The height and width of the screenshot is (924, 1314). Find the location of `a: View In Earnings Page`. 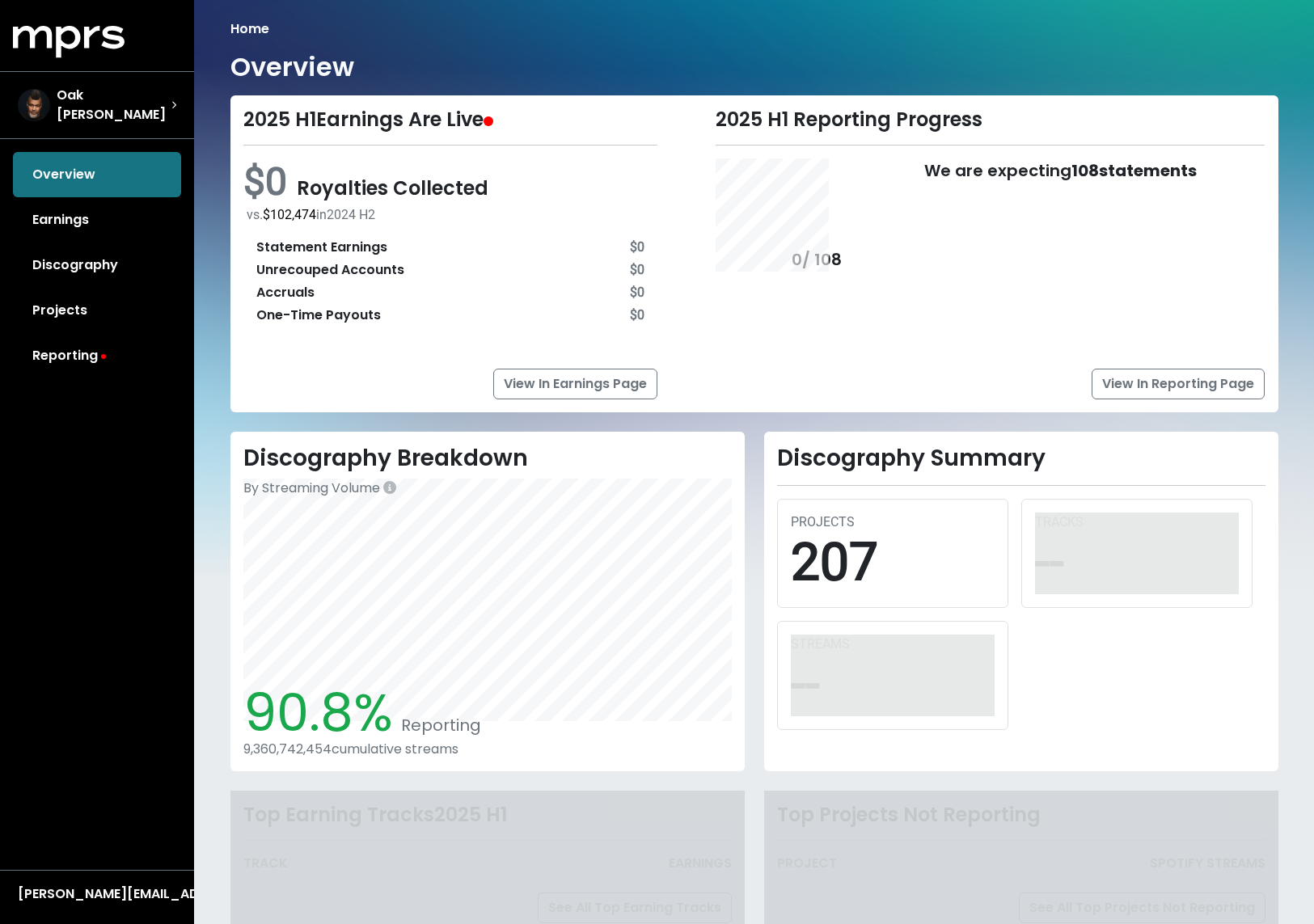

a: View In Earnings Page is located at coordinates (575, 384).